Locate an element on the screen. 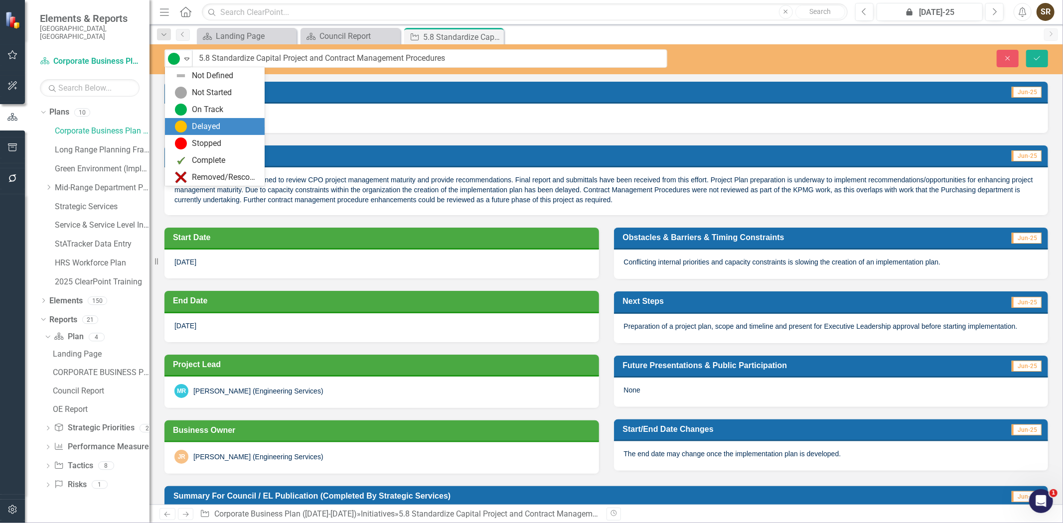 The width and height of the screenshot is (1063, 523). span: Preparation of a project plan, scope and timeline and present for Executive Leadership approval b... is located at coordinates (821, 327).